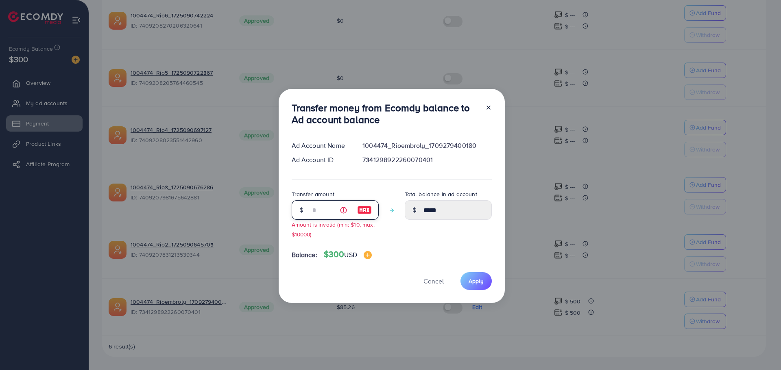 The height and width of the screenshot is (370, 781). What do you see at coordinates (385, 114) in the screenshot?
I see `h3: Transfer money from Ecomdy balance to Ad account balance` at bounding box center [385, 114].